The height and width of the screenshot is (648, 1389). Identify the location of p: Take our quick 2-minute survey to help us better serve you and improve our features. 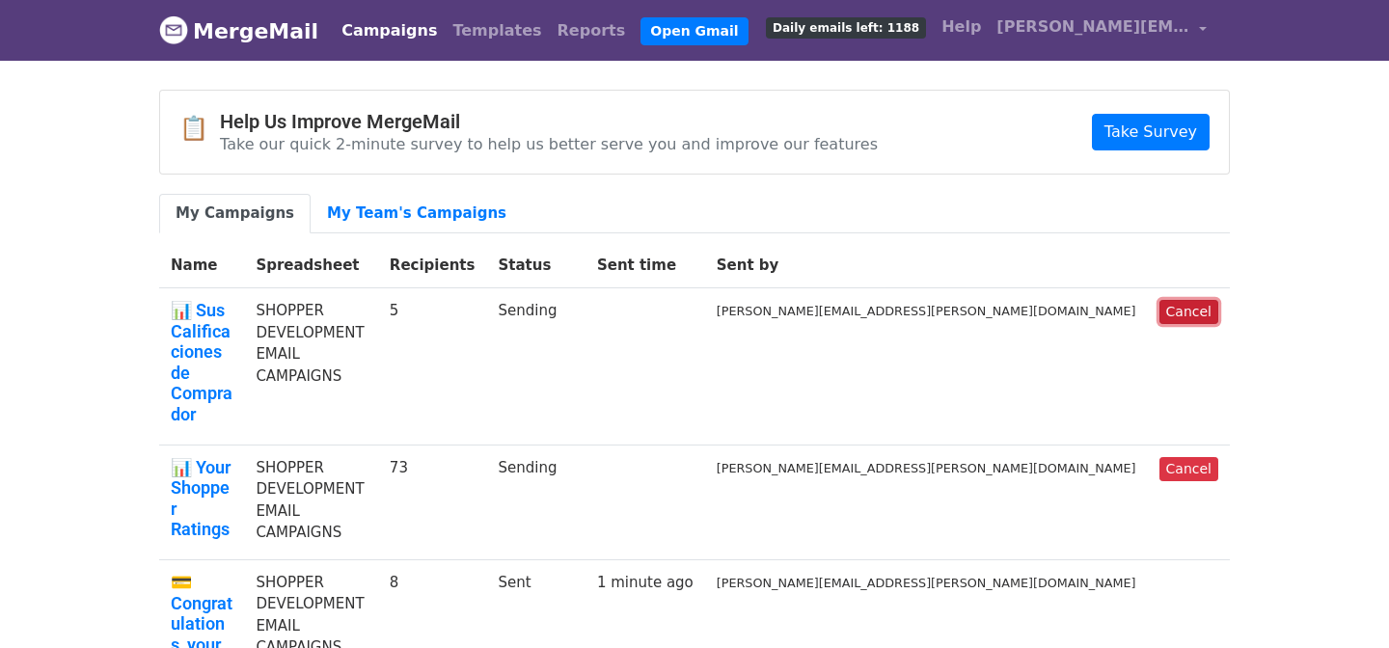
(549, 144).